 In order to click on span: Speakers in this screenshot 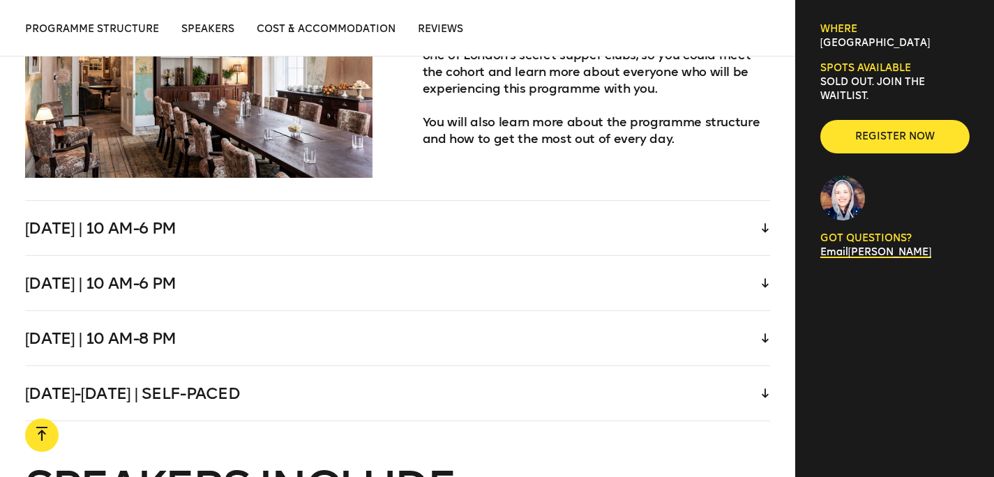, I will do `click(208, 29)`.